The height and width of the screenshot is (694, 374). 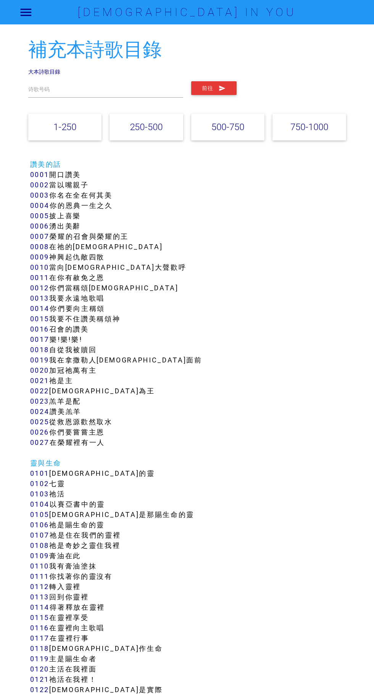 What do you see at coordinates (40, 679) in the screenshot?
I see `a: 0121` at bounding box center [40, 679].